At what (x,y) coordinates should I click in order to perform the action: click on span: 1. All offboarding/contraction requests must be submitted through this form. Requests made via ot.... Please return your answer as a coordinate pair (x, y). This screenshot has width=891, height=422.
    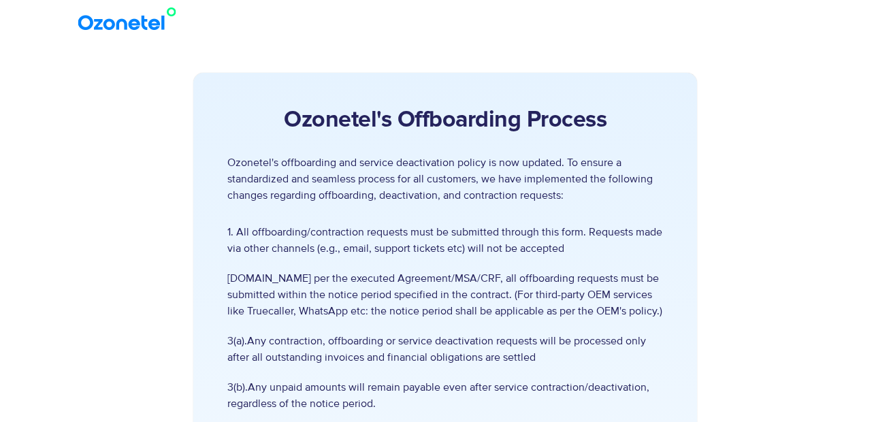
    Looking at the image, I should click on (445, 240).